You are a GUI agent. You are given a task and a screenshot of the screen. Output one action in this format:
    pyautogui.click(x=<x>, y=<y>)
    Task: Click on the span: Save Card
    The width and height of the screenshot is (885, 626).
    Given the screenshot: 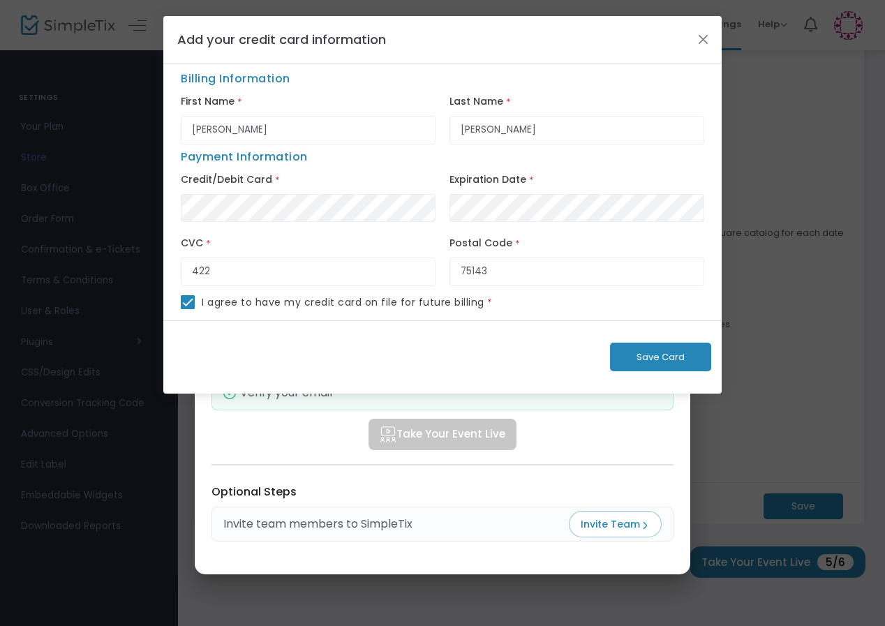 What is the action you would take?
    pyautogui.click(x=661, y=357)
    